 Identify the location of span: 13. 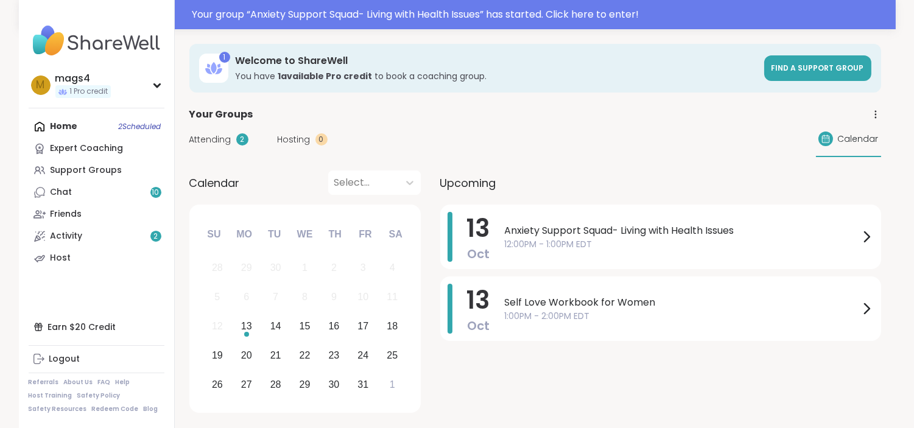
(479, 228).